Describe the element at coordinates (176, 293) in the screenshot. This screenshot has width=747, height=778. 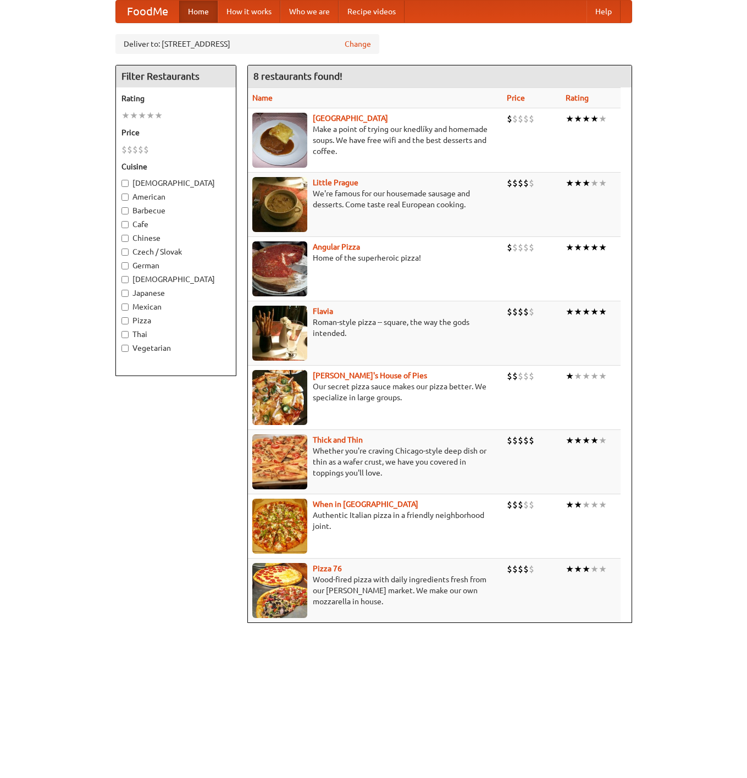
I see `label: Japanese` at that location.